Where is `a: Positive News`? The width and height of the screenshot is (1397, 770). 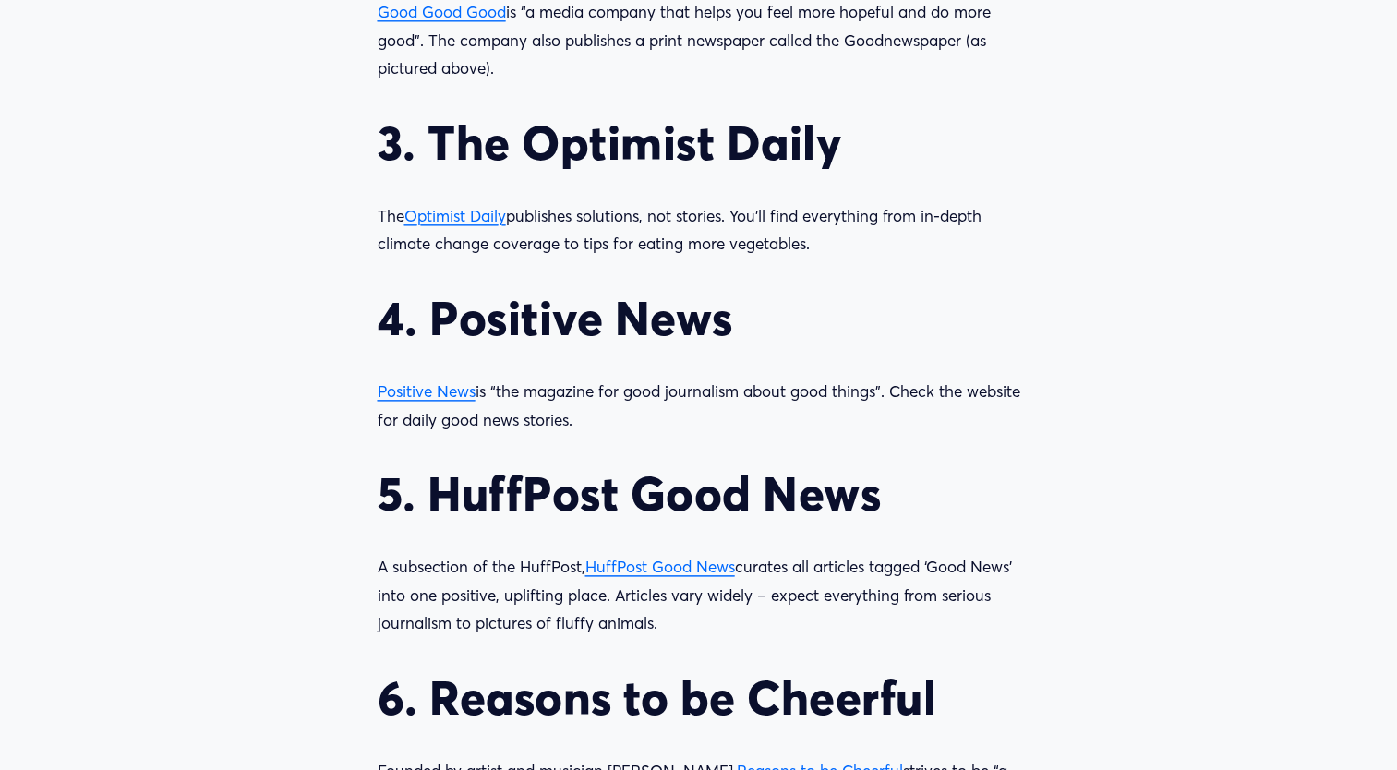 a: Positive News is located at coordinates (427, 391).